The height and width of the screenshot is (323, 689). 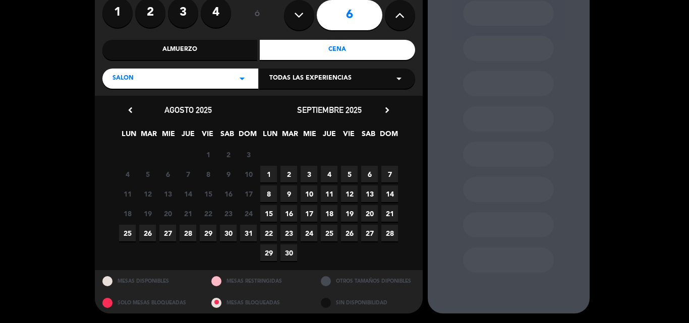 I want to click on div: MESAS RESTRINGIDAS, so click(x=258, y=281).